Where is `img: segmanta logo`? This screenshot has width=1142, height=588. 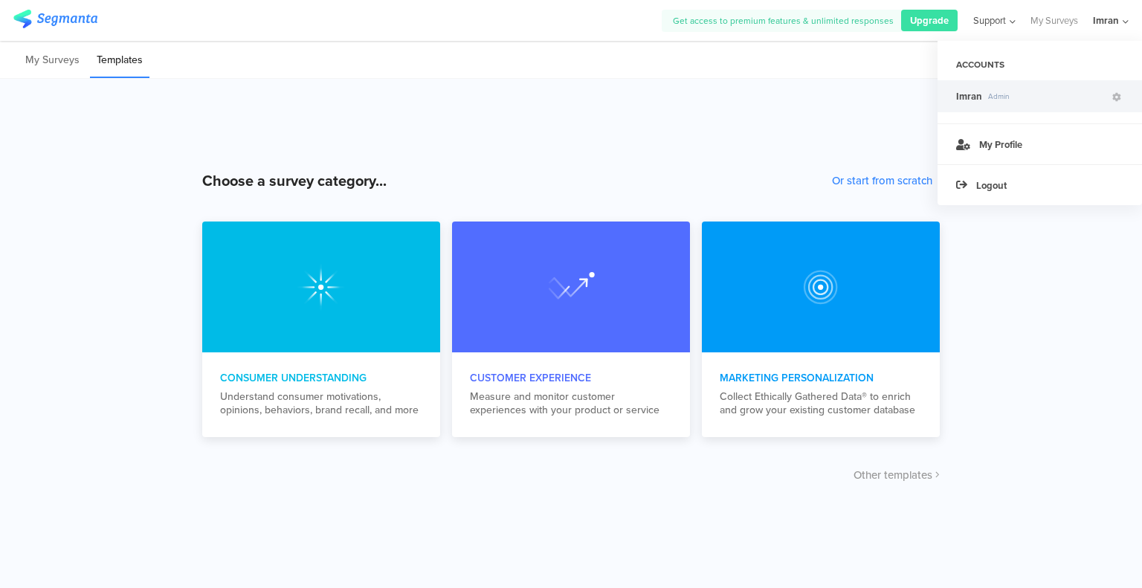 img: segmanta logo is located at coordinates (55, 19).